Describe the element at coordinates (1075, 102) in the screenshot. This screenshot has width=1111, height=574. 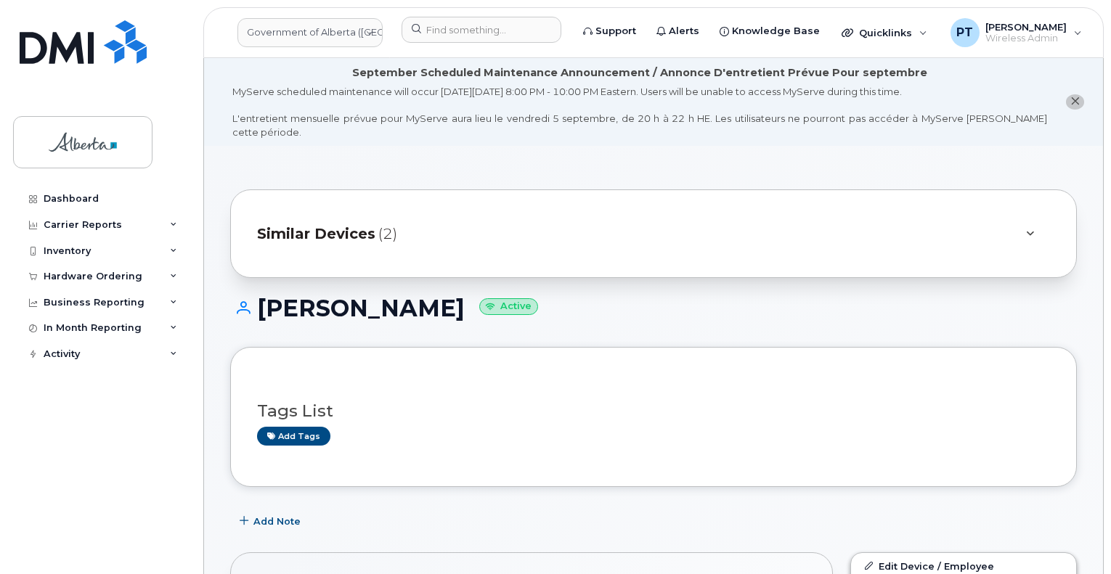
I see `button: close notification` at that location.